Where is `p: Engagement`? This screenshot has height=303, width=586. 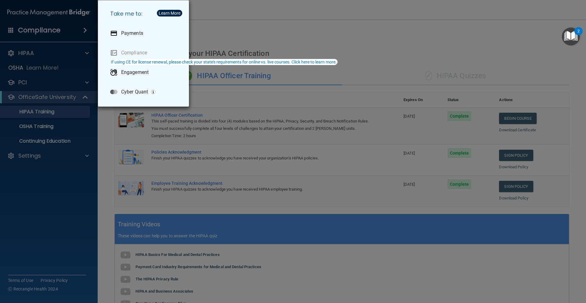 p: Engagement is located at coordinates (135, 72).